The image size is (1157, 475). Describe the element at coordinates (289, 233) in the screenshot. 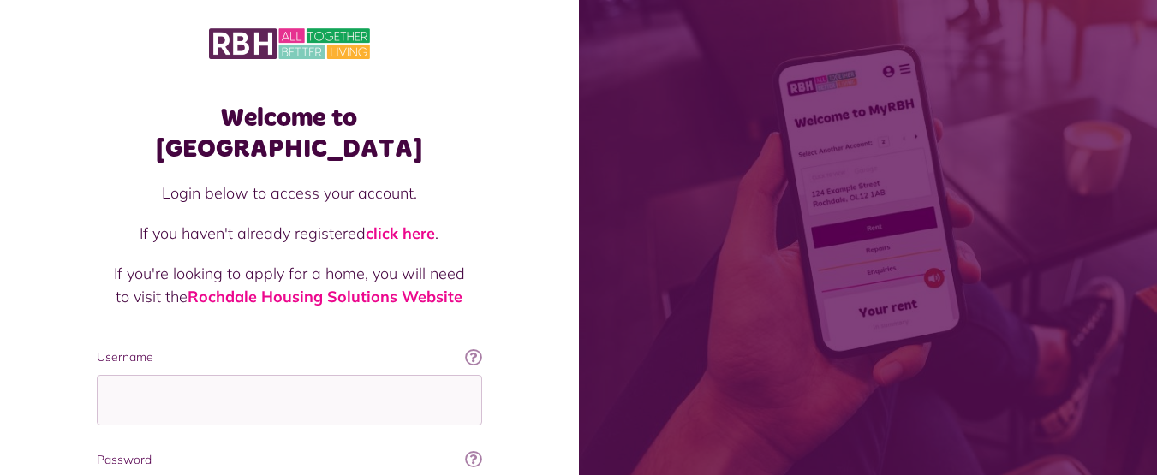

I see `p: If you haven't already registered .` at that location.